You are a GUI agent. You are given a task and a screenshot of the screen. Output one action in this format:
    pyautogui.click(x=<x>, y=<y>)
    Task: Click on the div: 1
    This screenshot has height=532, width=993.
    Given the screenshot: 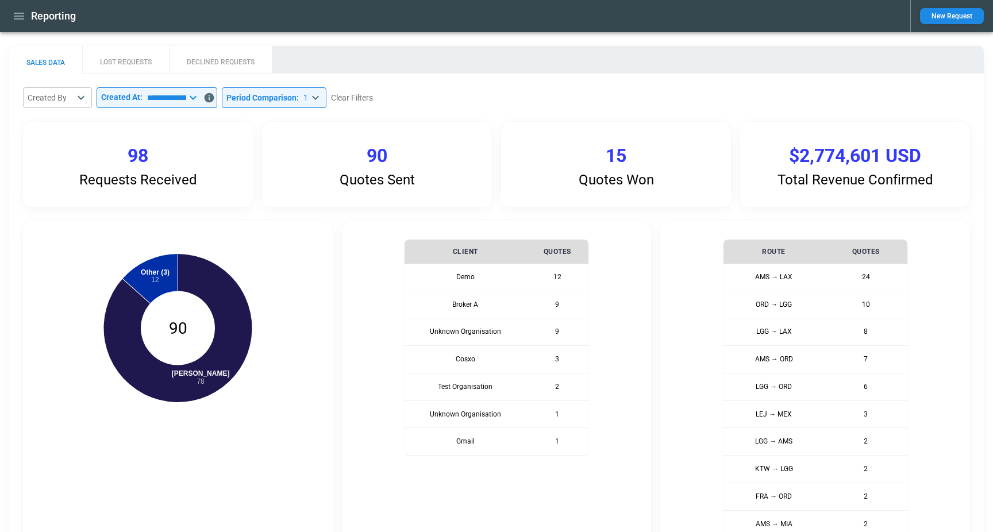 What is the action you would take?
    pyautogui.click(x=306, y=98)
    